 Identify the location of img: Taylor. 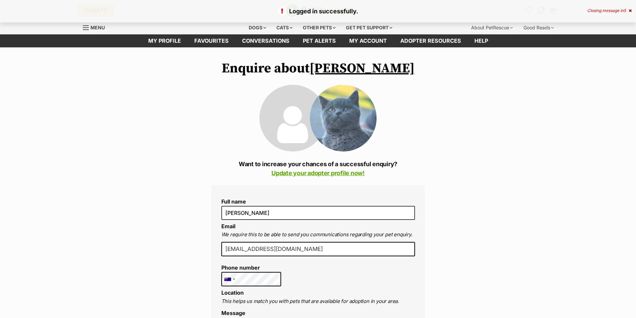
(343, 118).